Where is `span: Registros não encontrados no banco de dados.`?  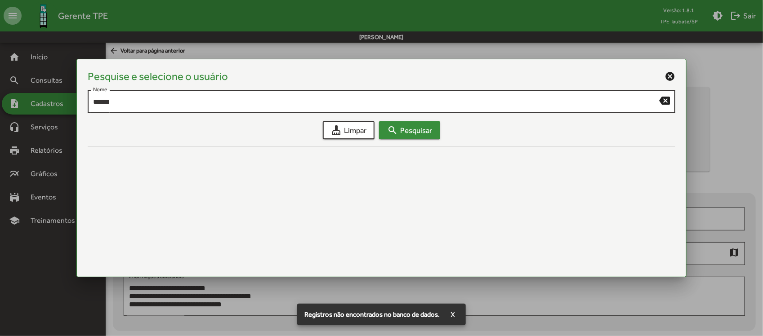
span: Registros não encontrados no banco de dados. is located at coordinates (372, 315).